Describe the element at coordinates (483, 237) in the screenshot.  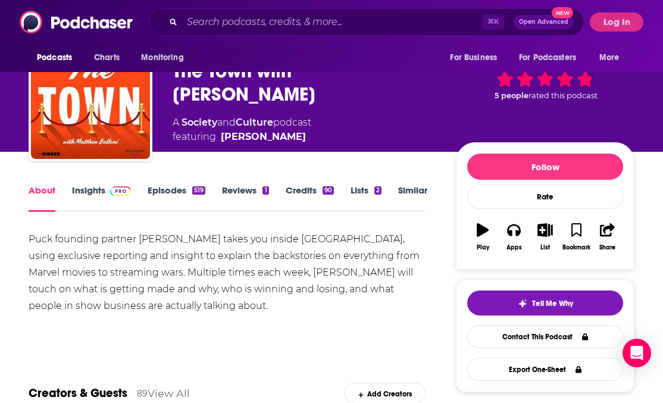
I see `button: Play` at that location.